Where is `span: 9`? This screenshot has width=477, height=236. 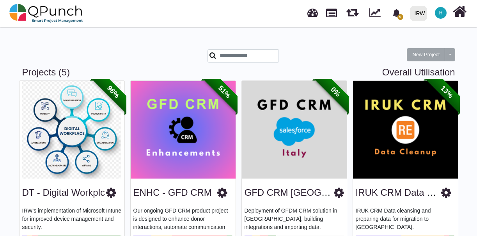 span: 9 is located at coordinates (401, 17).